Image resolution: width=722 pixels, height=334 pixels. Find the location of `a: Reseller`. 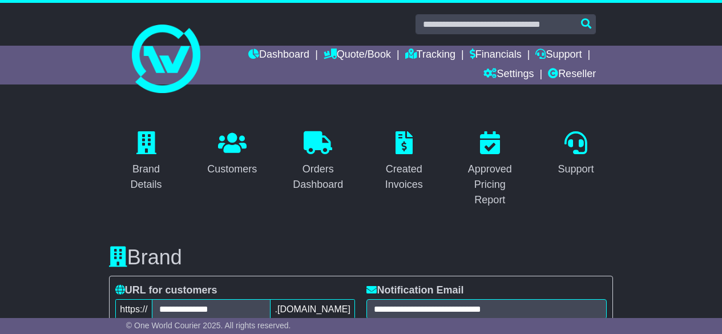

a: Reseller is located at coordinates (572, 75).